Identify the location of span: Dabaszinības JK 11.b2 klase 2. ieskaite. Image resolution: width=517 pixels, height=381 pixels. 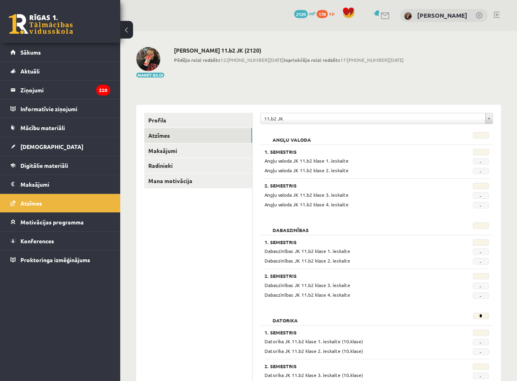
(308, 260).